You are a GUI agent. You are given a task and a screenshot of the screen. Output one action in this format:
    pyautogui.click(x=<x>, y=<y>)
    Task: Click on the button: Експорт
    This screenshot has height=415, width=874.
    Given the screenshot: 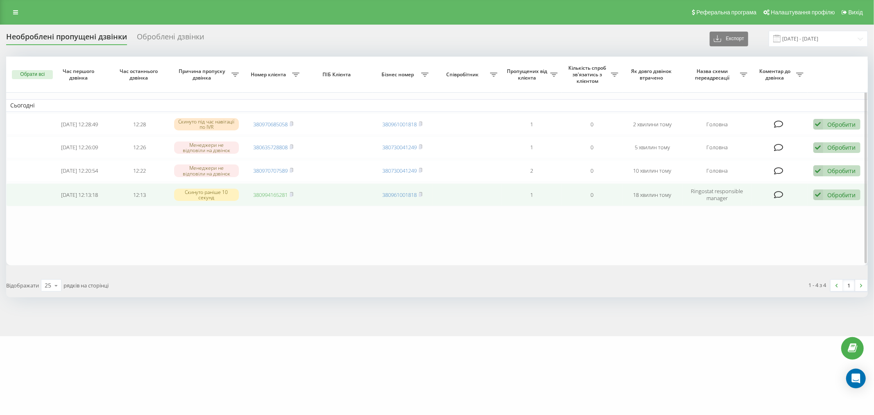 What is the action you would take?
    pyautogui.click(x=729, y=39)
    